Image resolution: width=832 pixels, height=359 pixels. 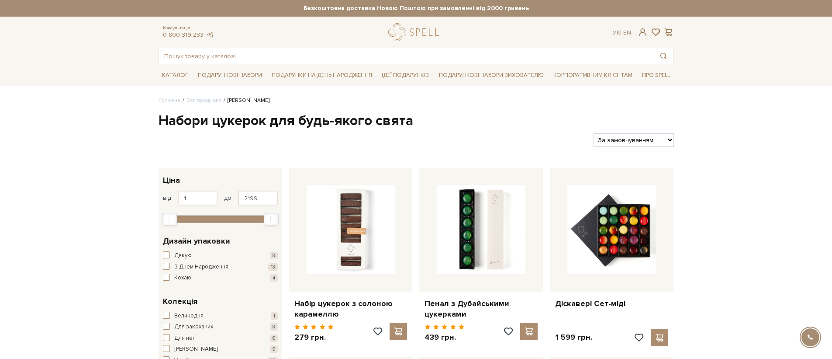 What do you see at coordinates (228, 198) in the screenshot?
I see `span: до` at bounding box center [228, 198].